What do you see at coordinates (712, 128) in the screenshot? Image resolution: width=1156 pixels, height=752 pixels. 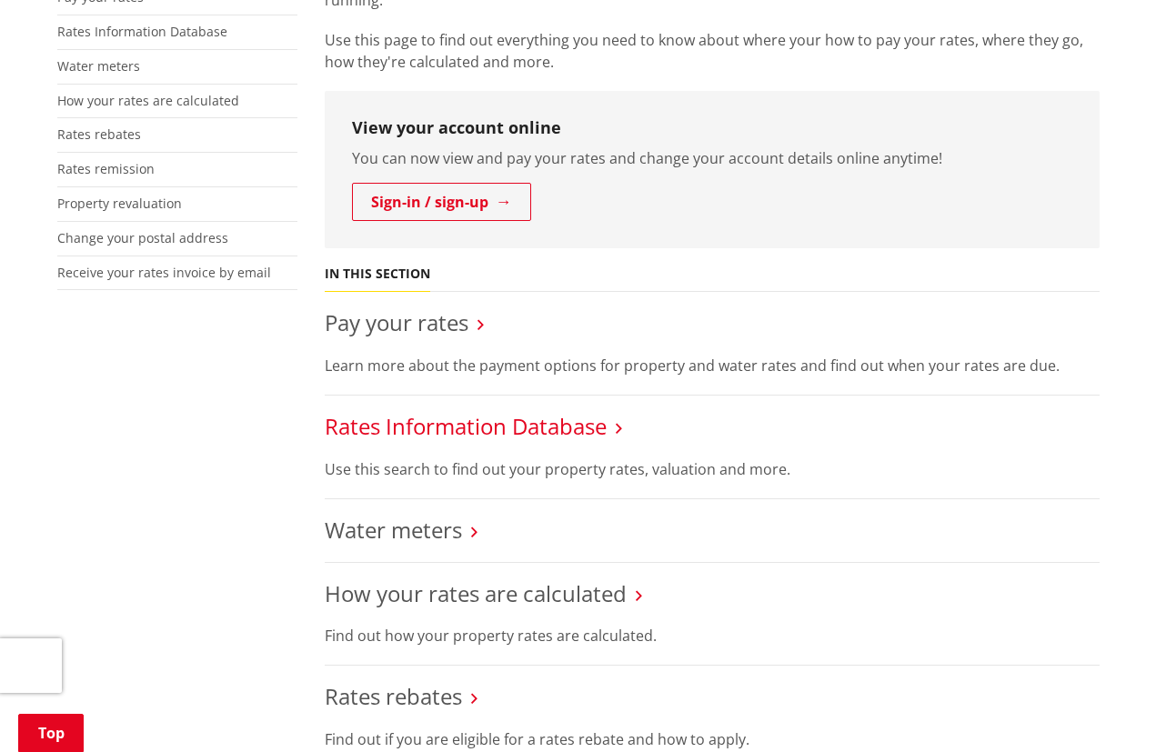 I see `h3: View your account online` at bounding box center [712, 128].